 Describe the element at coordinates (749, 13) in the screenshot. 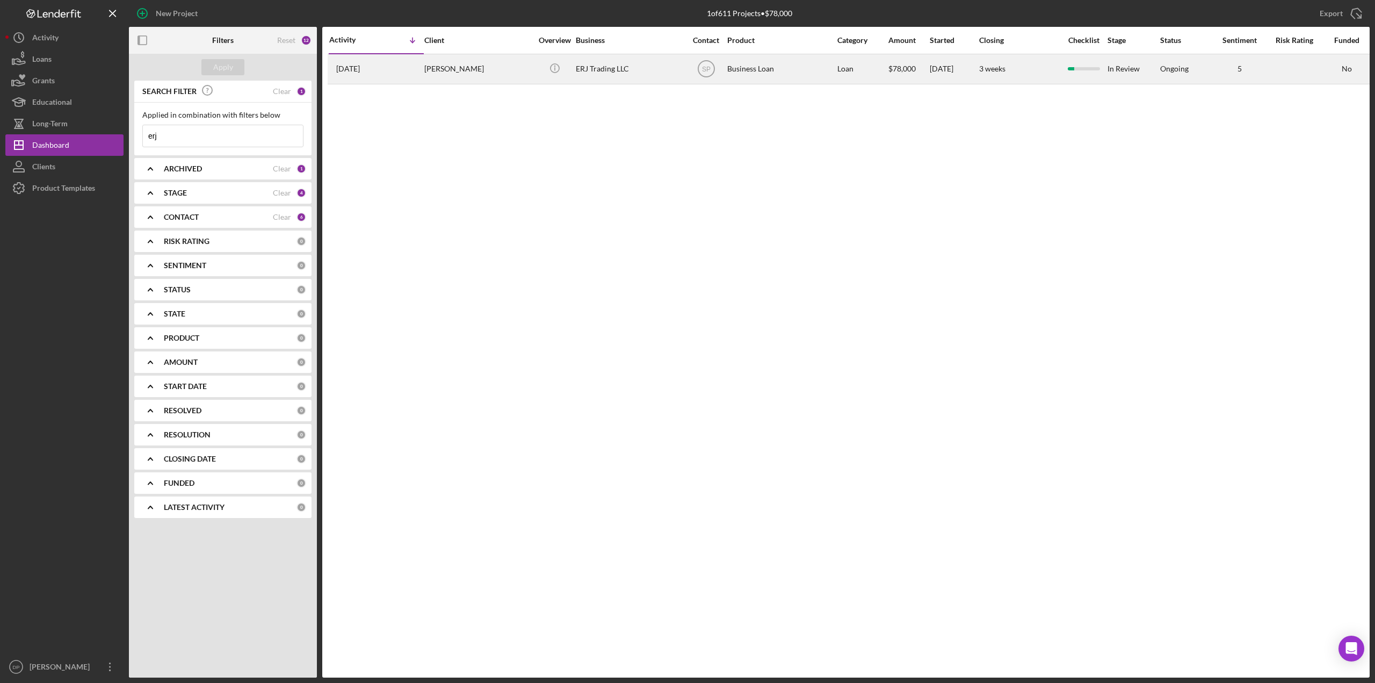

I see `div: 1 of 611 Projects • $78,000` at that location.